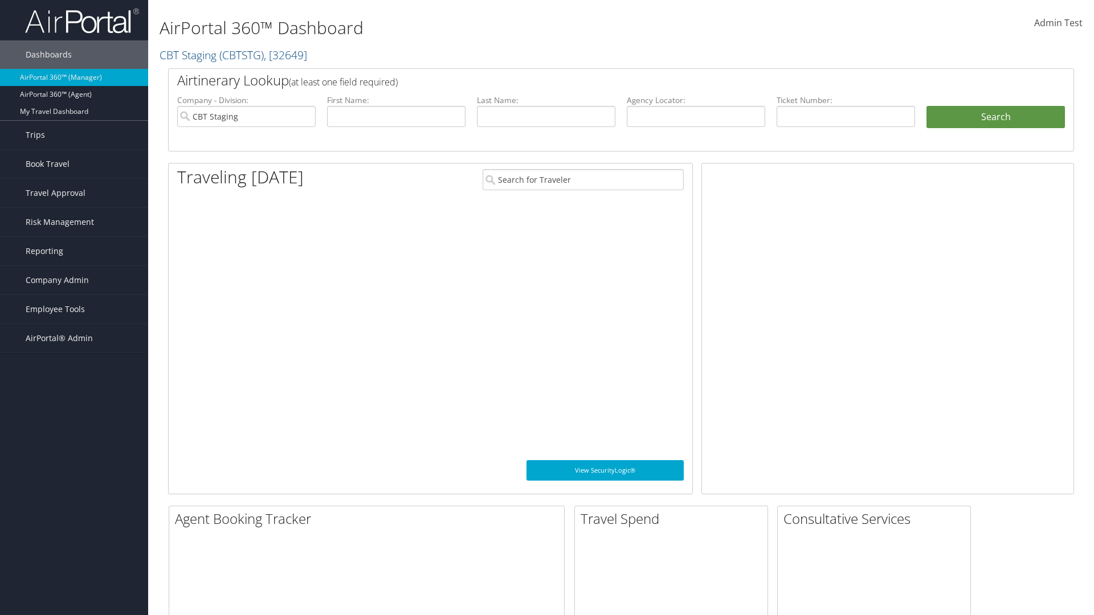  Describe the element at coordinates (57, 280) in the screenshot. I see `span: Company Admin` at that location.